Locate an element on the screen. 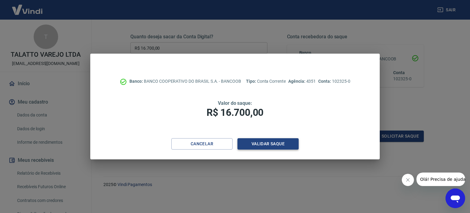  span: R$ 16.700,00 is located at coordinates (235, 112).